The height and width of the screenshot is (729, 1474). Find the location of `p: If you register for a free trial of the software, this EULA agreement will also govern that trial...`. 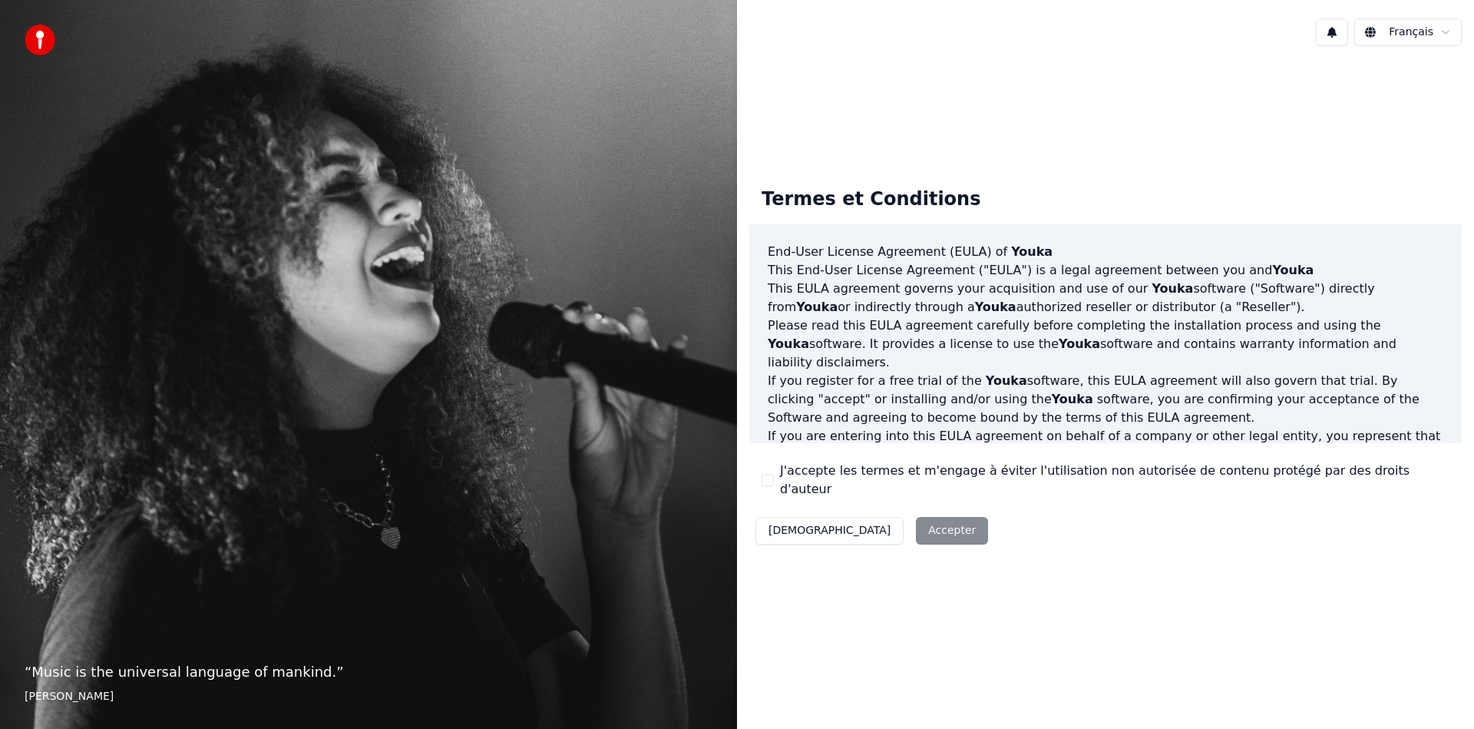

p: If you register for a free trial of the software, this EULA agreement will also govern that trial... is located at coordinates (1106, 399).